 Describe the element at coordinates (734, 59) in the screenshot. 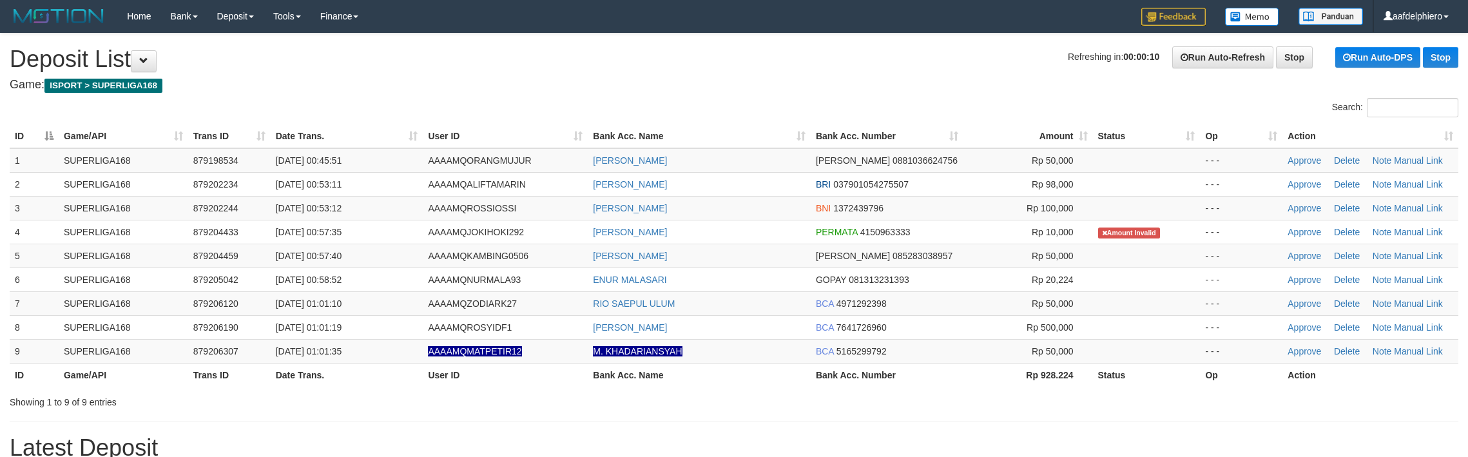

I see `h1: Deposit List` at that location.